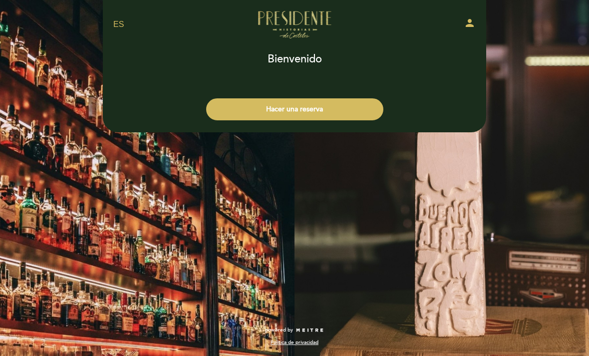 The image size is (589, 356). I want to click on button: person, so click(470, 24).